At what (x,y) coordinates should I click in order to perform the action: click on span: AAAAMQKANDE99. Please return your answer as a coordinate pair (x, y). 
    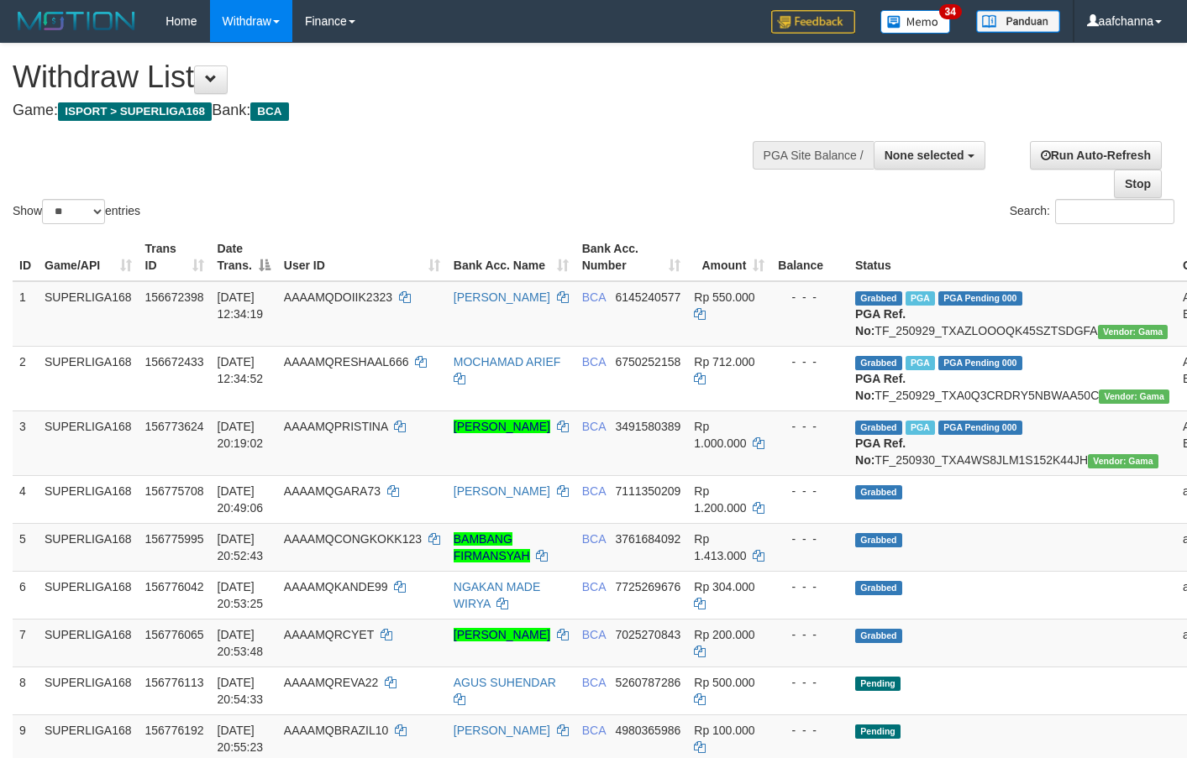
    Looking at the image, I should click on (336, 587).